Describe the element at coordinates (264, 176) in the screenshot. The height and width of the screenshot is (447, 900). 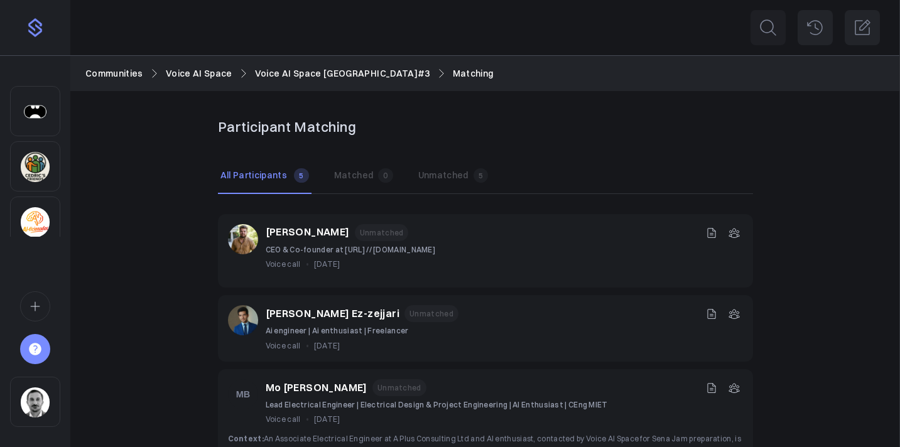
I see `button: All Participants 5` at that location.